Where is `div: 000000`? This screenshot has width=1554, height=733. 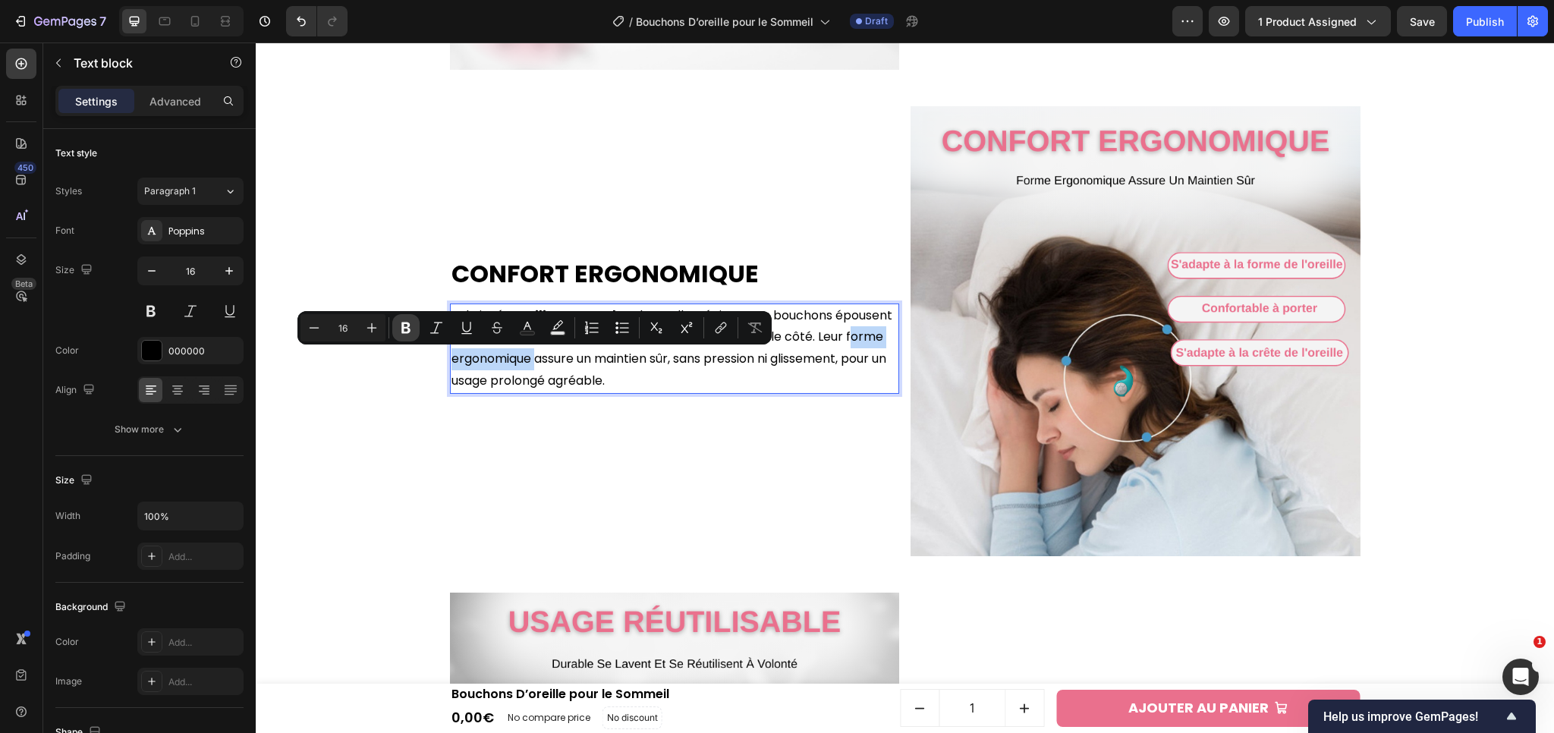 div: 000000 is located at coordinates (204, 351).